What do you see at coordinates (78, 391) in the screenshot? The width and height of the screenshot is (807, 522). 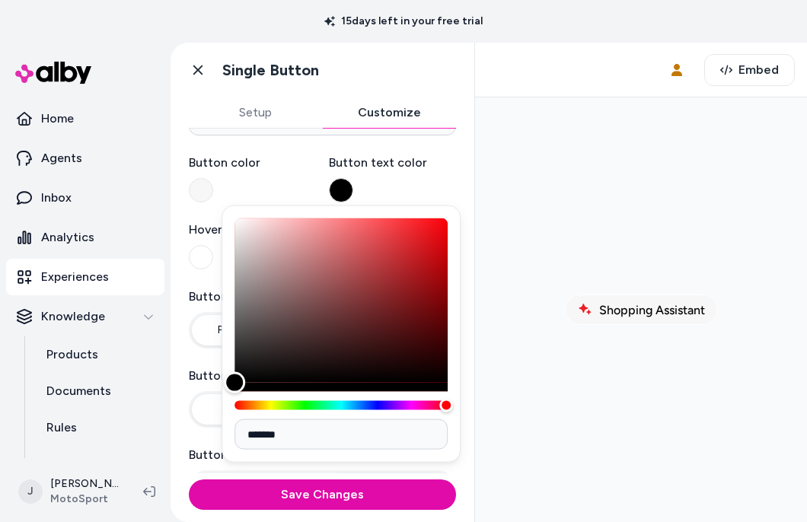 I see `p: Documents` at bounding box center [78, 391].